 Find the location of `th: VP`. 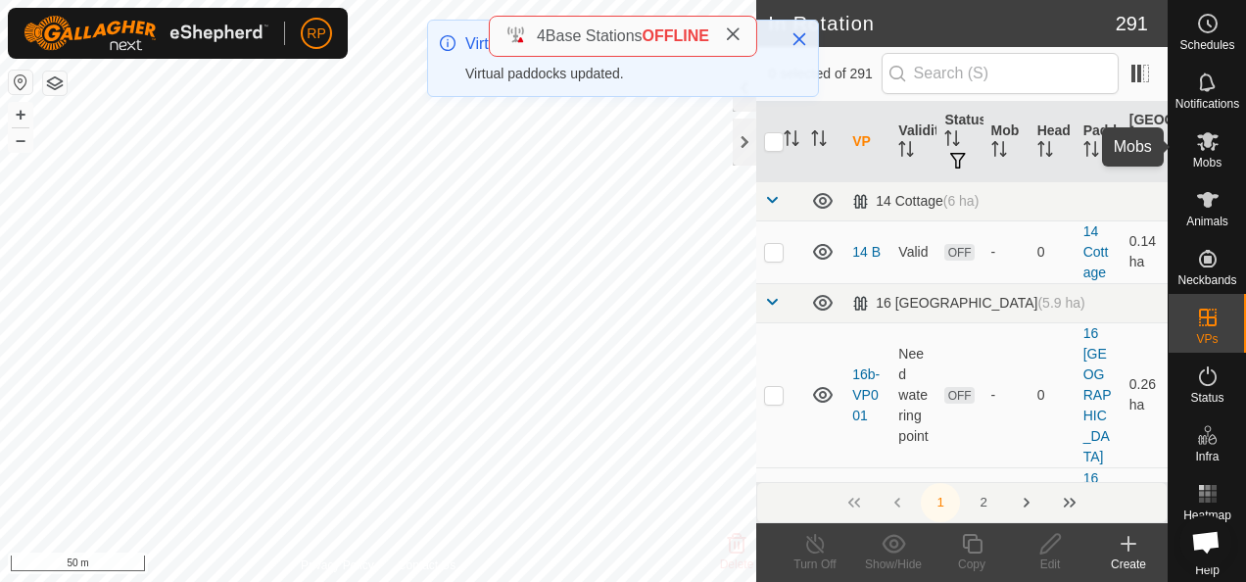

th: VP is located at coordinates (867, 142).